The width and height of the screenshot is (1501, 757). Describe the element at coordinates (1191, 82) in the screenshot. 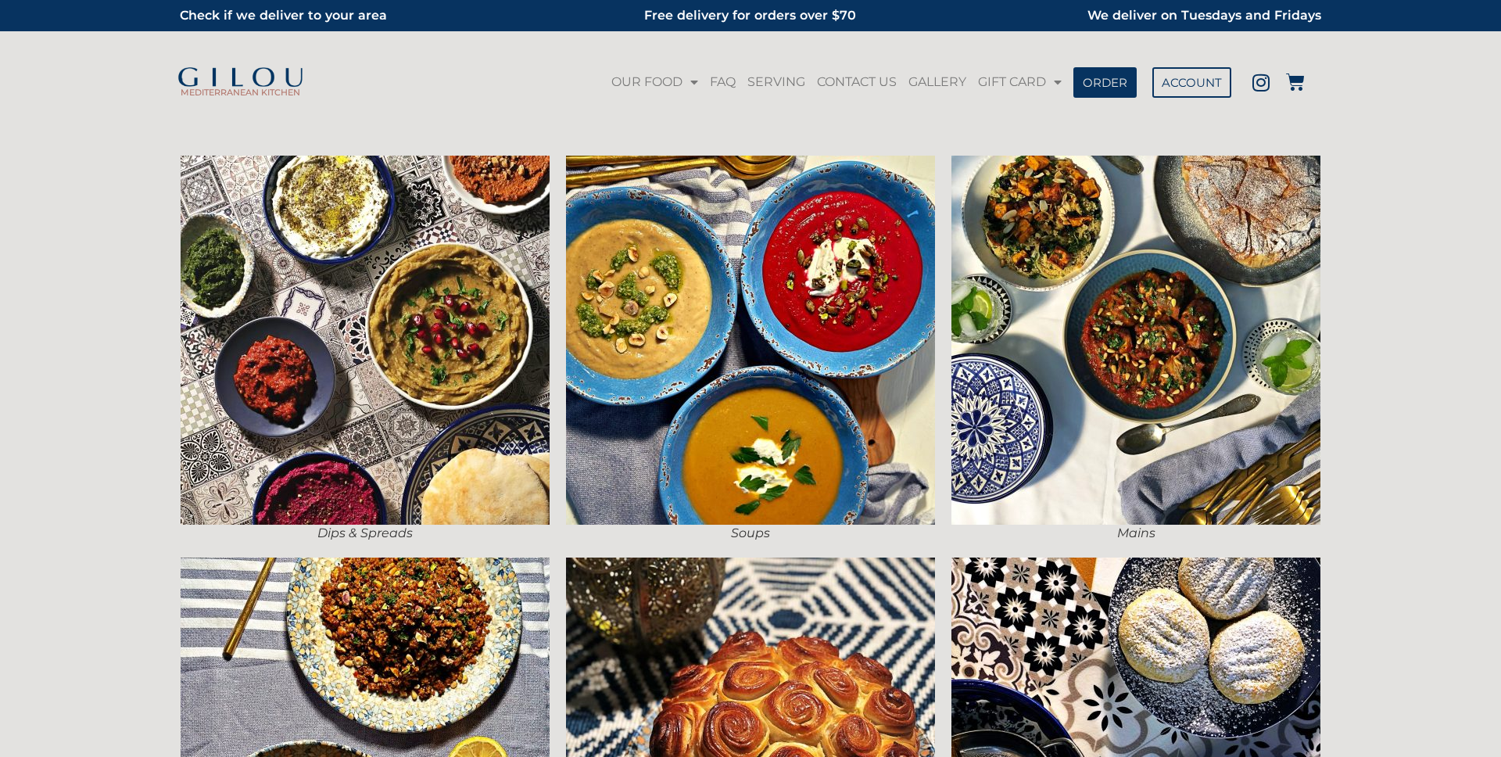

I see `span: ACCOUNT` at that location.